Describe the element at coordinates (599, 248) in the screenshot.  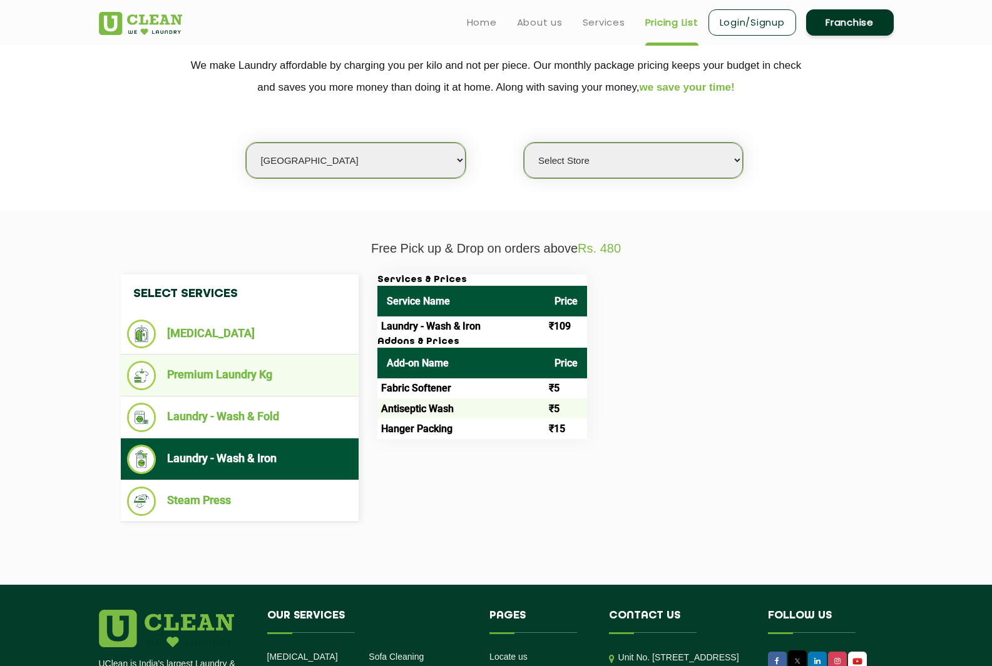
I see `span: Rs. 480` at that location.